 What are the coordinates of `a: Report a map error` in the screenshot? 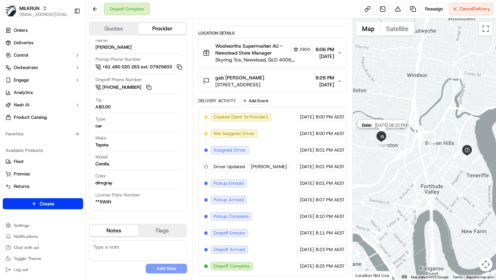 It's located at (481, 276).